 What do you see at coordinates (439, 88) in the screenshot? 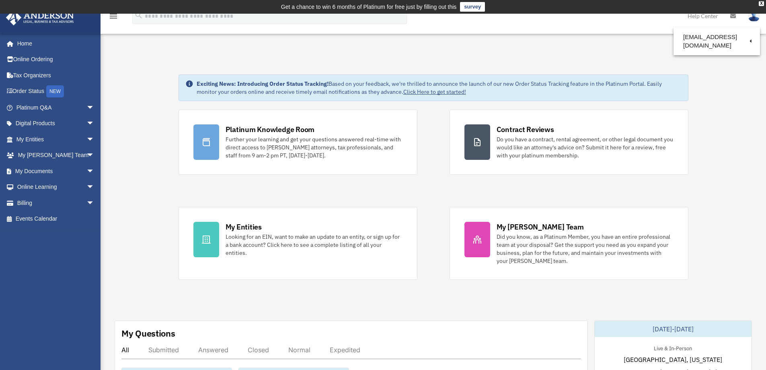
I see `div: Based on your feedback, we're thrilled to announce the launch of our new Order Status Tracking fe...` at bounding box center [439, 88].